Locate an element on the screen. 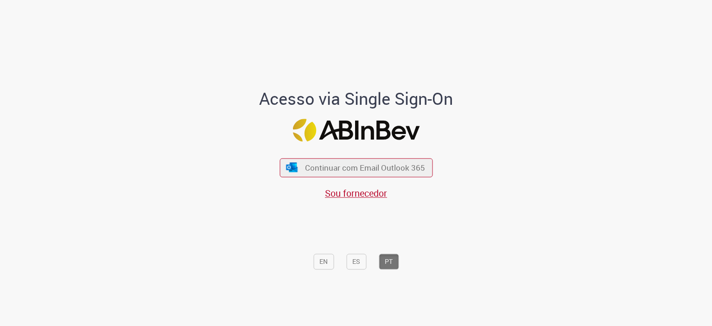 The height and width of the screenshot is (326, 712). button: ES is located at coordinates (356, 262).